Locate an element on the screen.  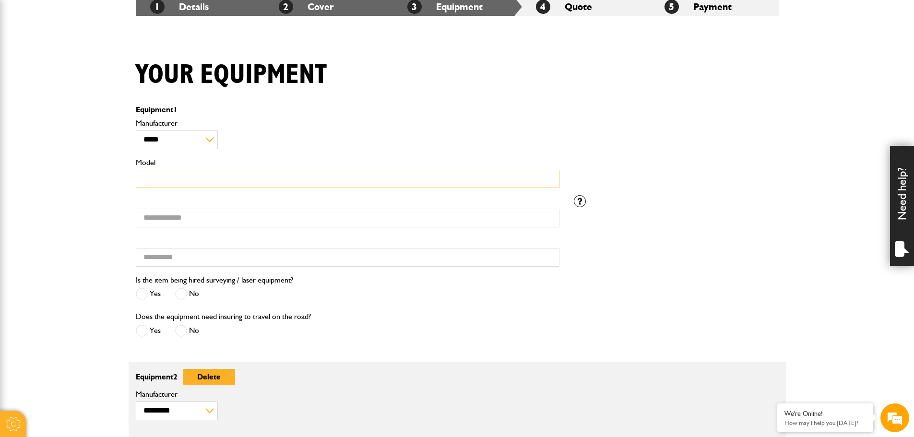
div: Minimize live chat window is located at coordinates (169, 16).